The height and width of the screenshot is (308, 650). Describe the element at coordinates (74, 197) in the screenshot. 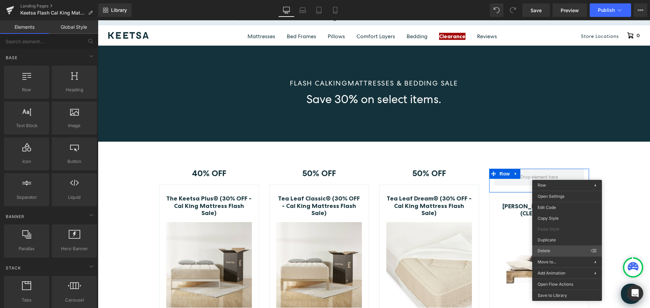

I see `span: Liquid` at that location.